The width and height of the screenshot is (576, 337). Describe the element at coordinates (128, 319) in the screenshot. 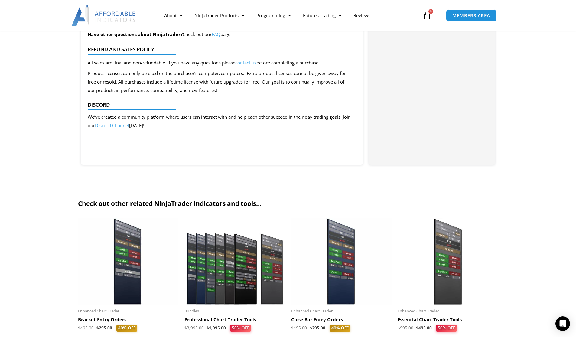

I see `h2: Bracket Entry Orders` at that location.